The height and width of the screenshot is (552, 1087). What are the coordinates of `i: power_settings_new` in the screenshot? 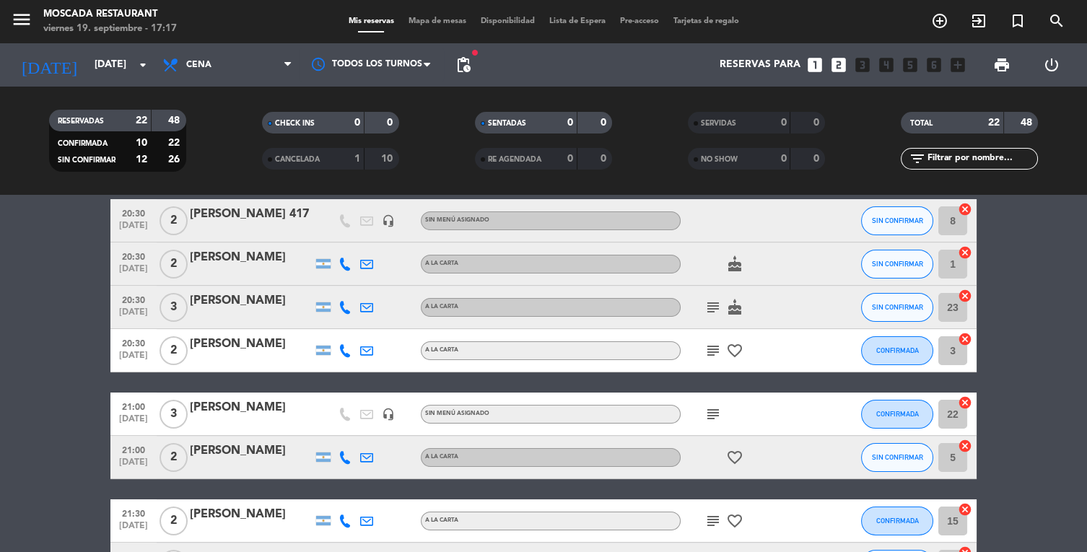 It's located at (1052, 65).